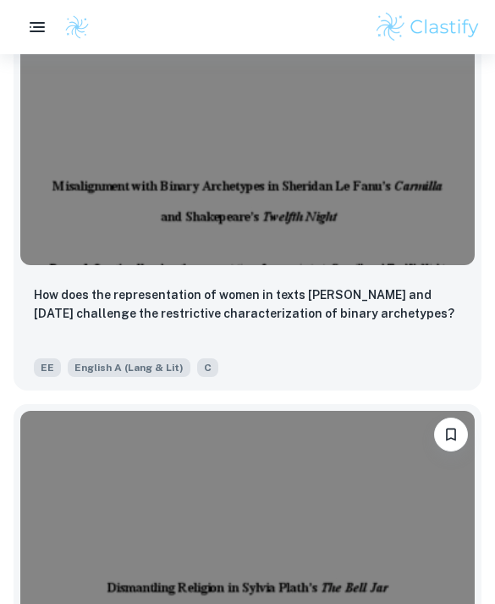  I want to click on button: Please log in to bookmark exemplars, so click(451, 434).